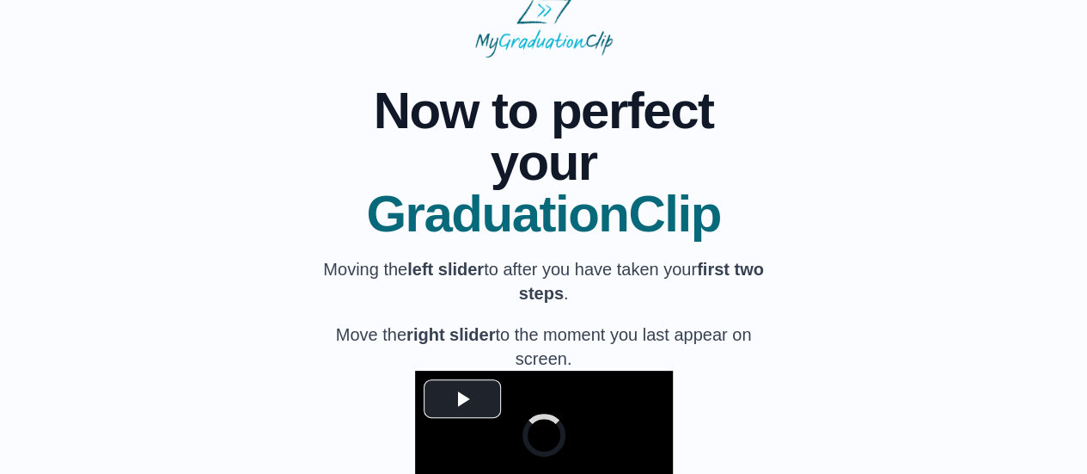 The image size is (1087, 474). Describe the element at coordinates (450, 334) in the screenshot. I see `b: right slider` at that location.